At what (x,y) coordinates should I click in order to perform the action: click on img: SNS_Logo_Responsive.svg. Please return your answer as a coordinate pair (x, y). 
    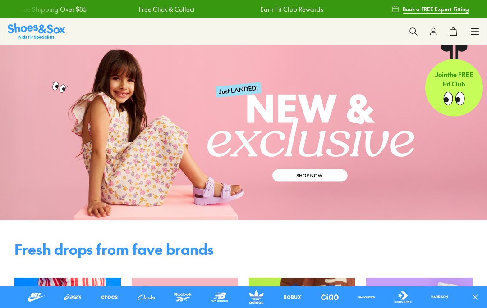
    Looking at the image, I should click on (36, 31).